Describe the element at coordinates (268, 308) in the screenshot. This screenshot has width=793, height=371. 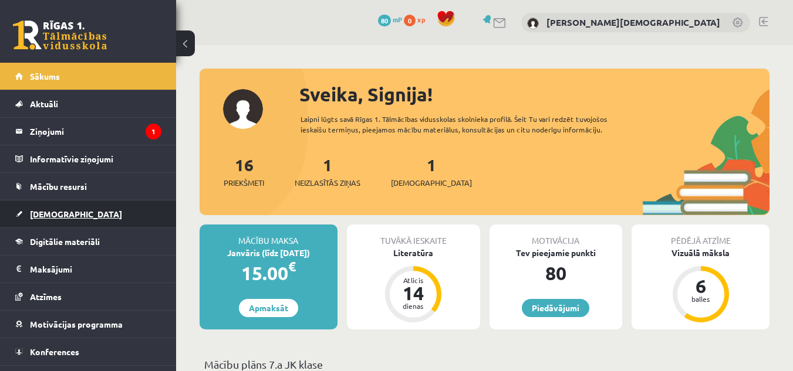
I see `a: Apmaksāt` at that location.